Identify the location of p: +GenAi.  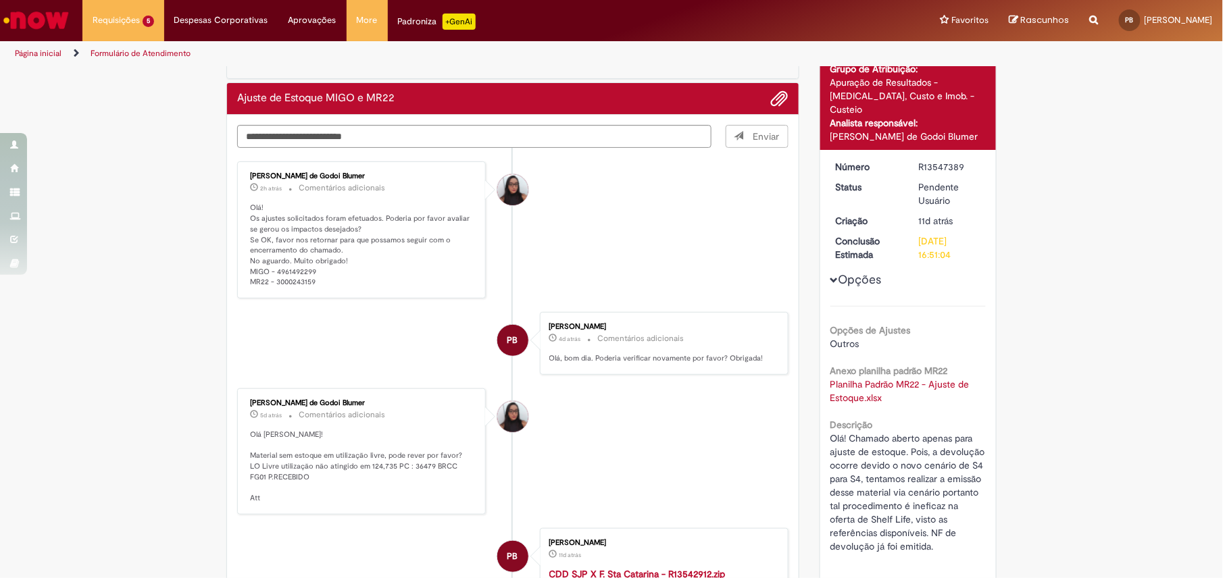
(459, 22).